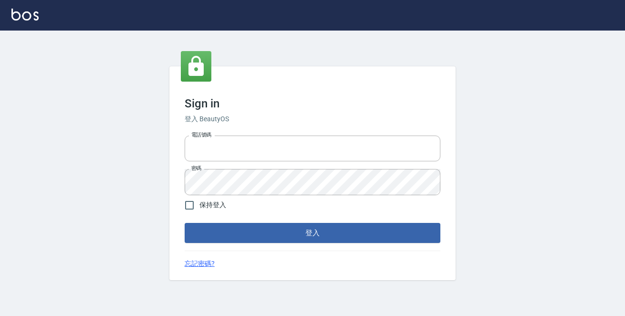 This screenshot has height=316, width=625. I want to click on label: 電話號碼, so click(201, 135).